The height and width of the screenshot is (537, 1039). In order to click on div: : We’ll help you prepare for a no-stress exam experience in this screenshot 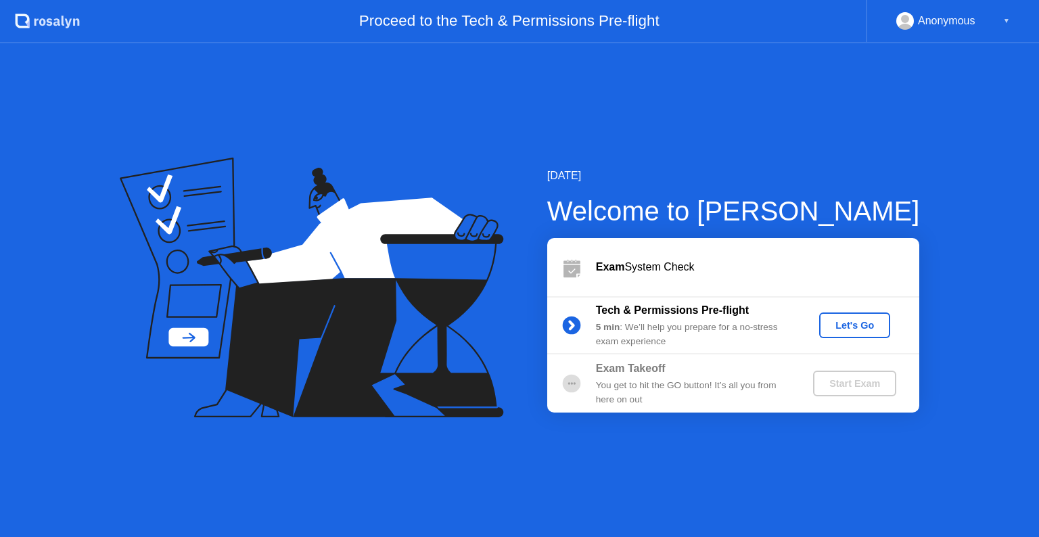, I will do `click(693, 334)`.